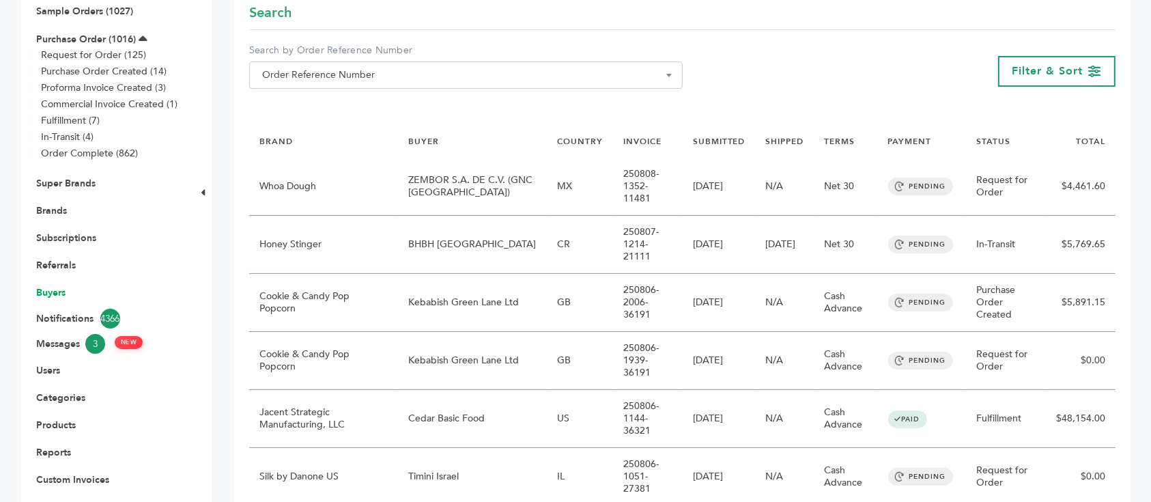 This screenshot has height=502, width=1151. I want to click on td: 250808-1352-11481, so click(648, 186).